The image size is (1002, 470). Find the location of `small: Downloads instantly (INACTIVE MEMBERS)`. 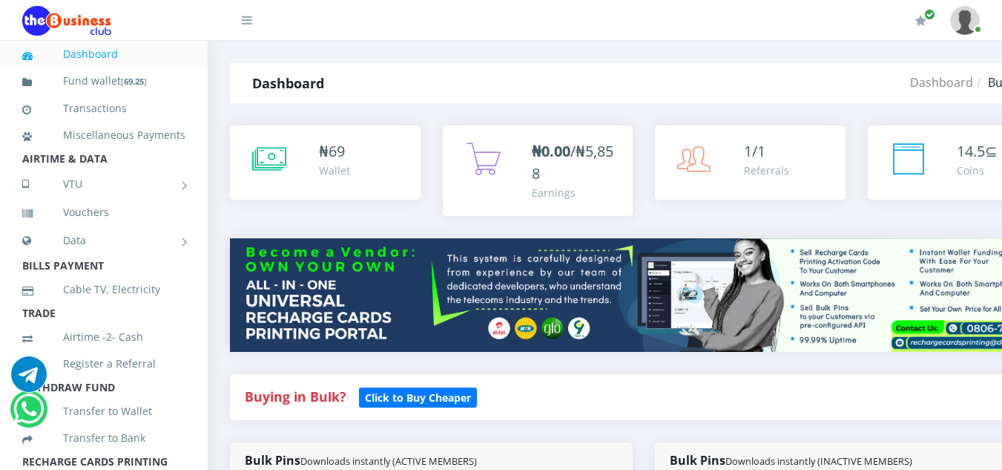

small: Downloads instantly (INACTIVE MEMBERS) is located at coordinates (819, 461).